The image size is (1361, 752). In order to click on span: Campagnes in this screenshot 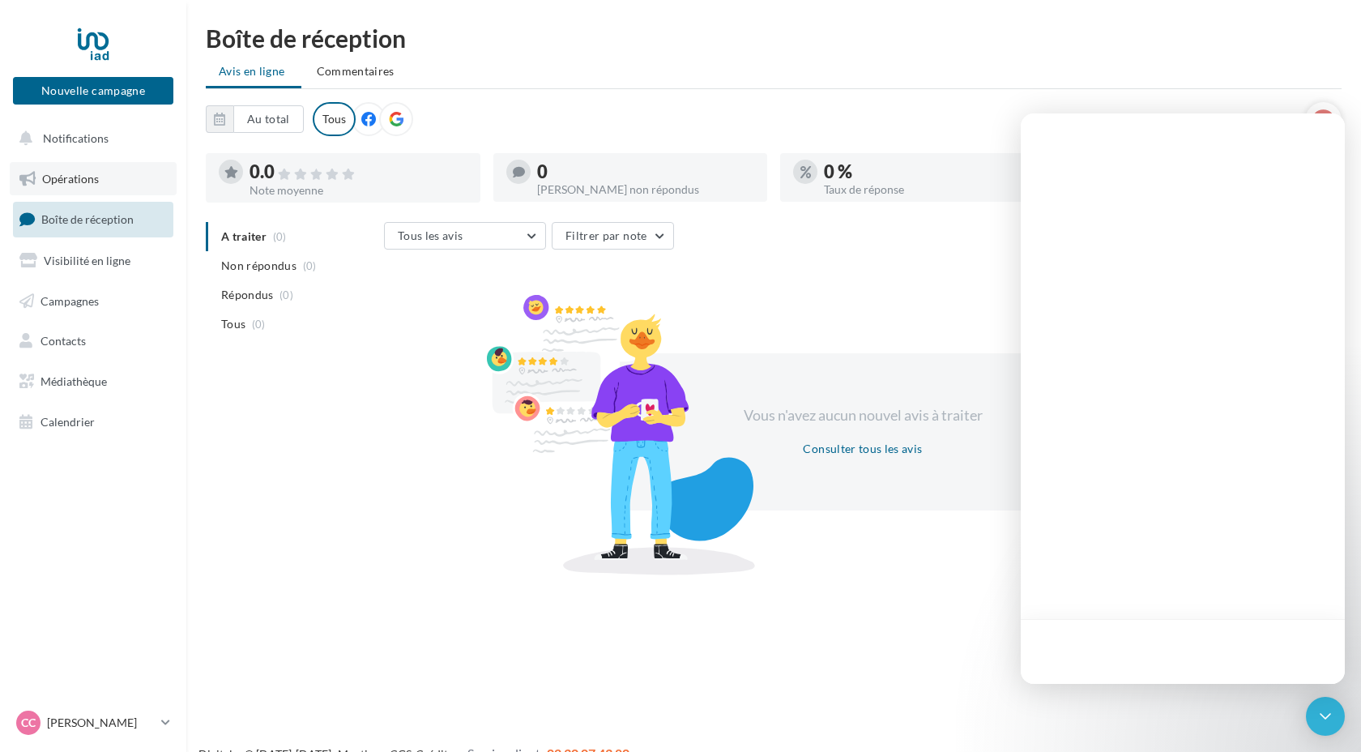, I will do `click(70, 300)`.